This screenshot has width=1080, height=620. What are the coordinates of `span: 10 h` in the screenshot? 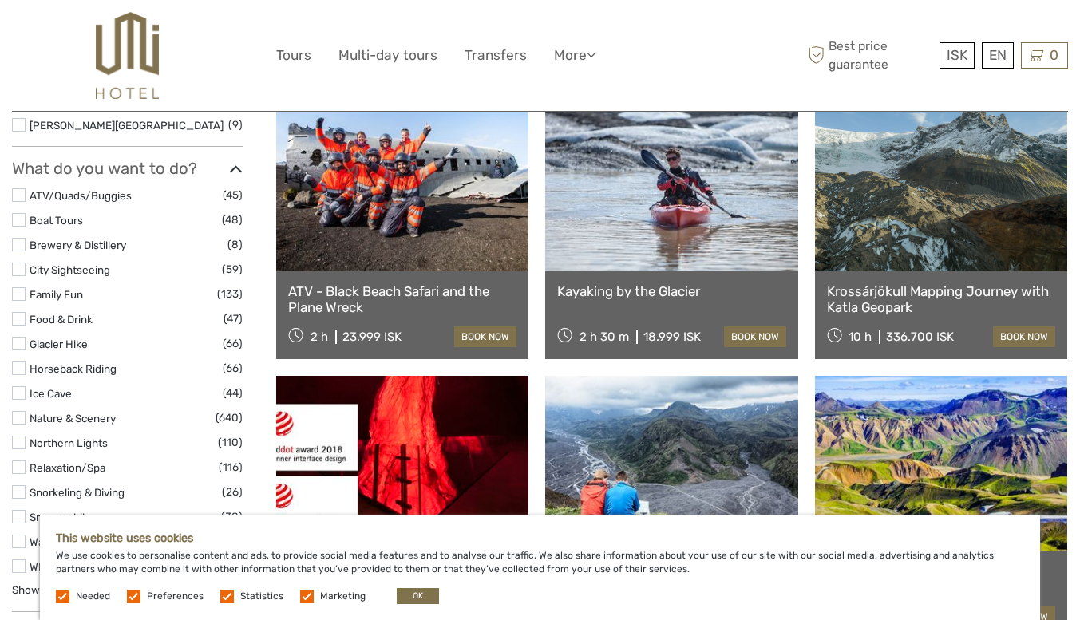 It's located at (860, 337).